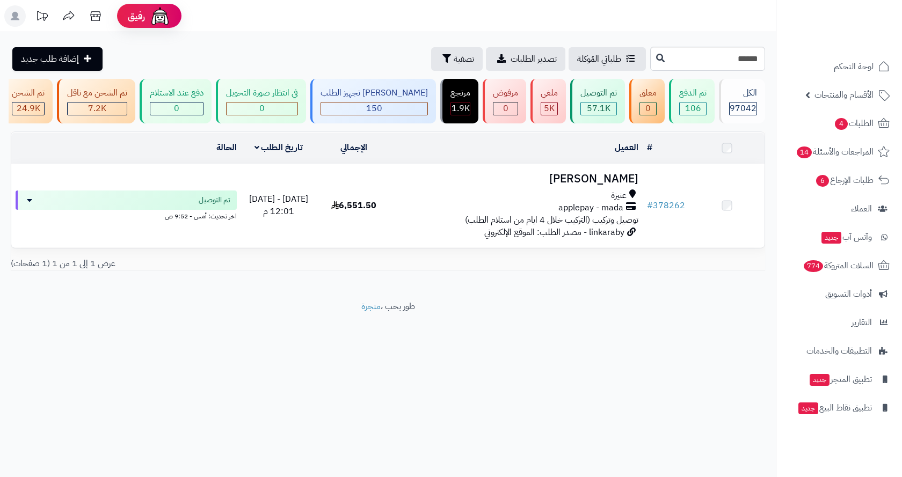  I want to click on div: 106, so click(693, 108).